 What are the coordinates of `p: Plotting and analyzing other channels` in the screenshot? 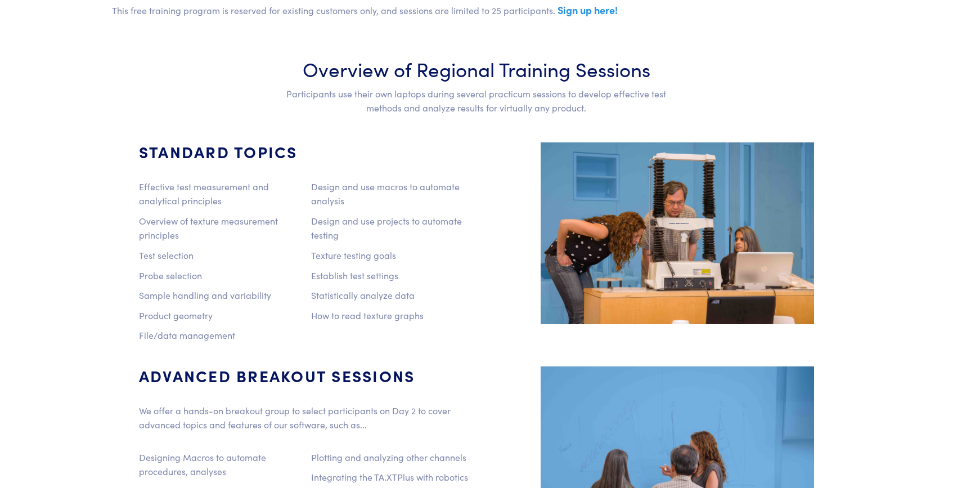 It's located at (390, 457).